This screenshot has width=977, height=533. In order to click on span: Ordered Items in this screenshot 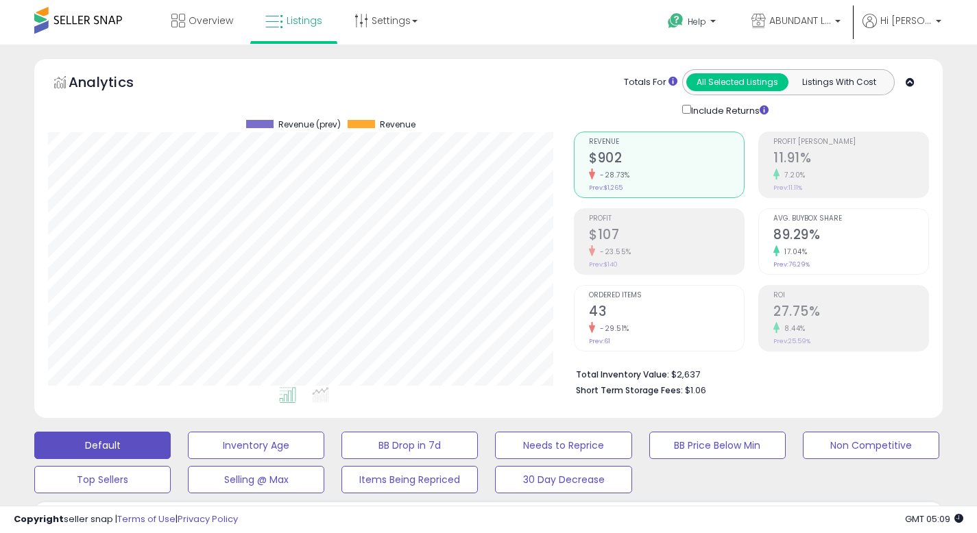, I will do `click(666, 296)`.